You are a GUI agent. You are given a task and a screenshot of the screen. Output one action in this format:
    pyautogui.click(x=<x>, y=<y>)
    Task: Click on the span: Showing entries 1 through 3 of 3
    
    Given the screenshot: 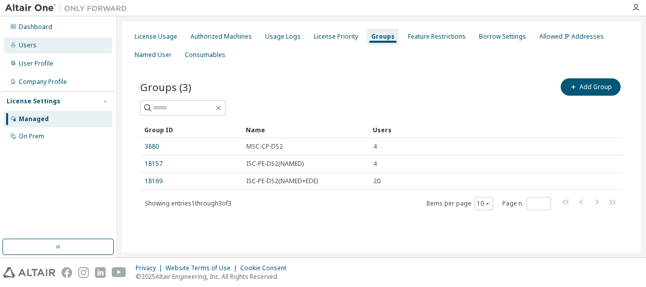 What is the action you would take?
    pyautogui.click(x=188, y=203)
    